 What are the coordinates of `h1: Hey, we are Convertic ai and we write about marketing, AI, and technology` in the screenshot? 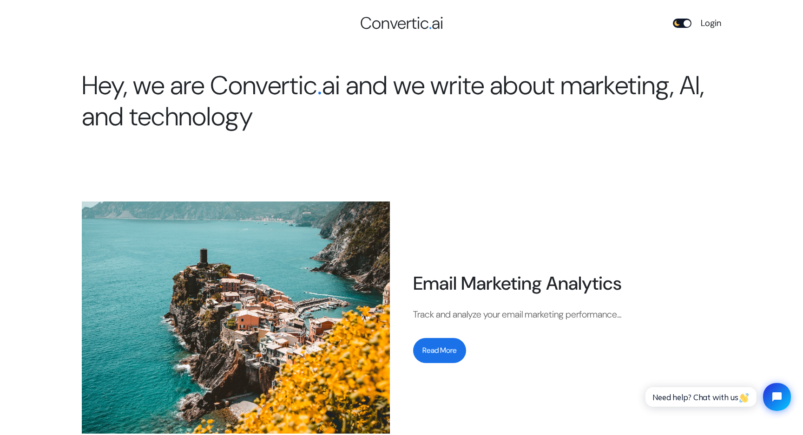 It's located at (401, 101).